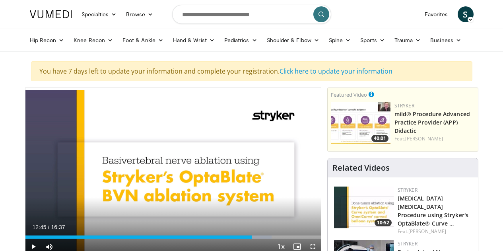 The height and width of the screenshot is (251, 503). Describe the element at coordinates (361, 123) in the screenshot. I see `a: 40:01` at that location.